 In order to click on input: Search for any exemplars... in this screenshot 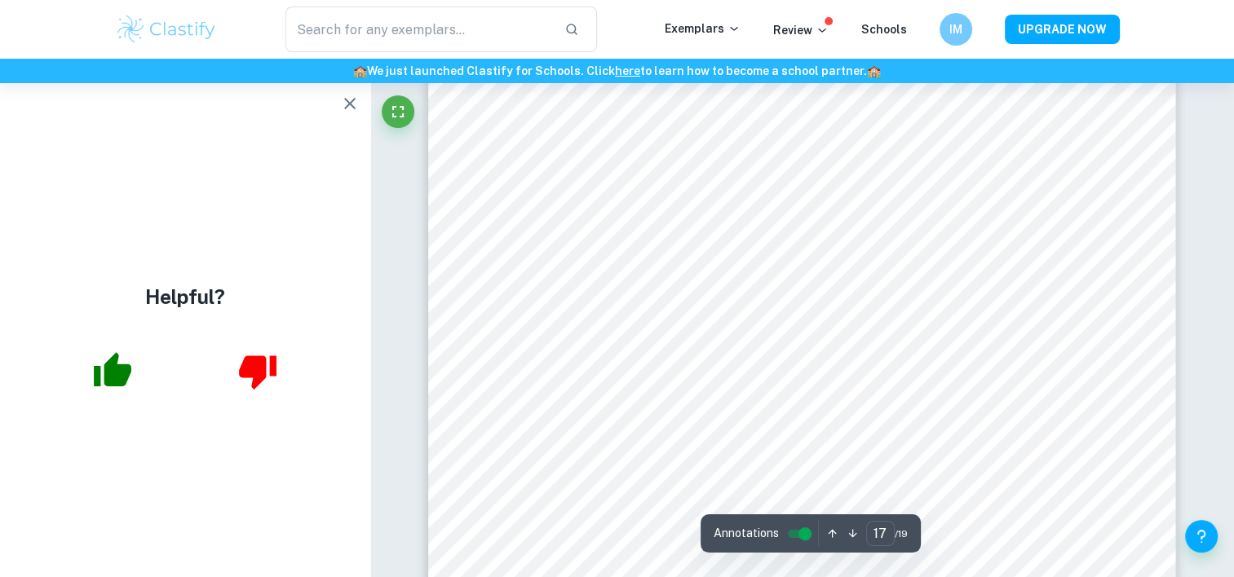, I will do `click(418, 29)`.